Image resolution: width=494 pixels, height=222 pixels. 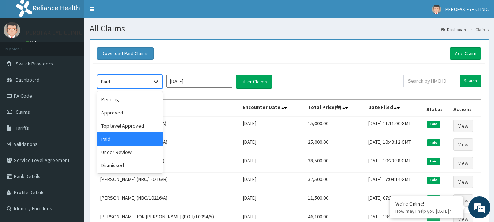 What do you see at coordinates (289, 29) in the screenshot?
I see `h1: All Claims` at bounding box center [289, 29].